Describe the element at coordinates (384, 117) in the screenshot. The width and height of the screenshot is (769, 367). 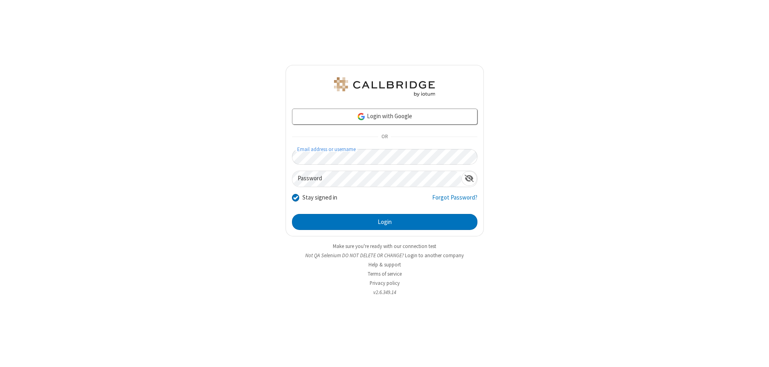
I see `a: Login with Google` at that location.